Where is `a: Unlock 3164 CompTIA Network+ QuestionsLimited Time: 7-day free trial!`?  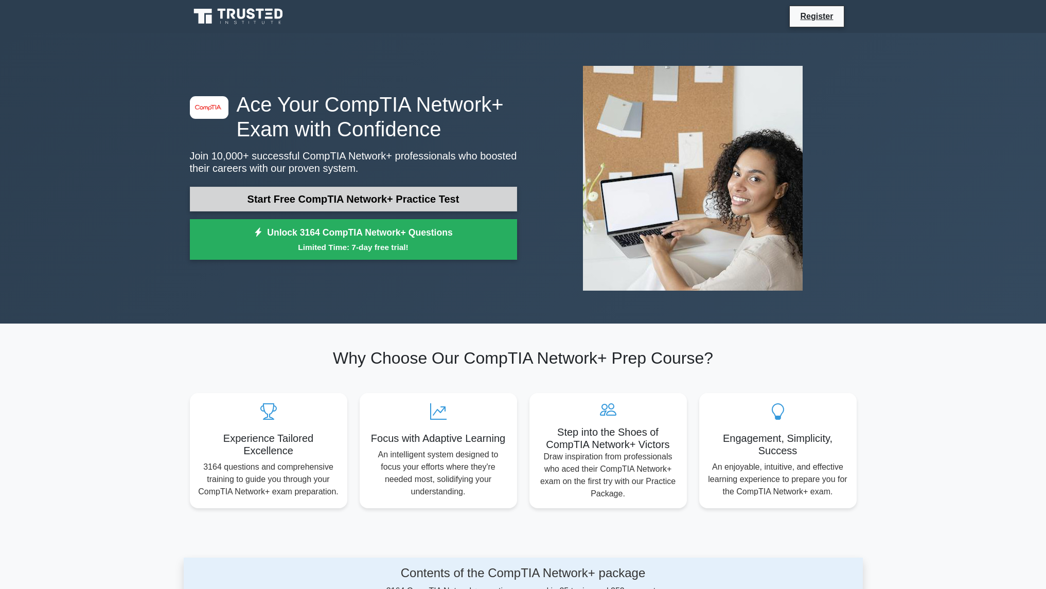 a: Unlock 3164 CompTIA Network+ QuestionsLimited Time: 7-day free trial! is located at coordinates (353, 240).